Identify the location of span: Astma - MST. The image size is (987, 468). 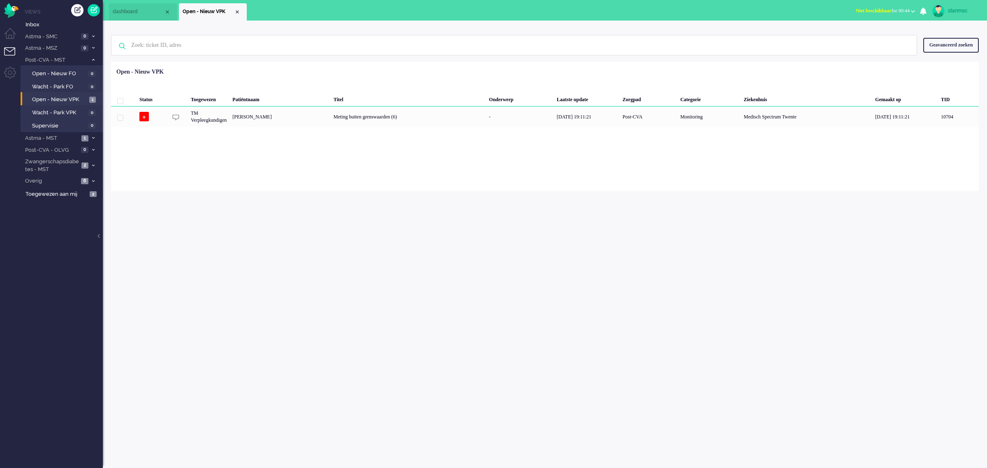
(51, 138).